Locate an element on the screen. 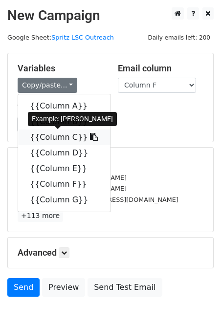  a: Spritz LSC Outreach is located at coordinates (83, 37).